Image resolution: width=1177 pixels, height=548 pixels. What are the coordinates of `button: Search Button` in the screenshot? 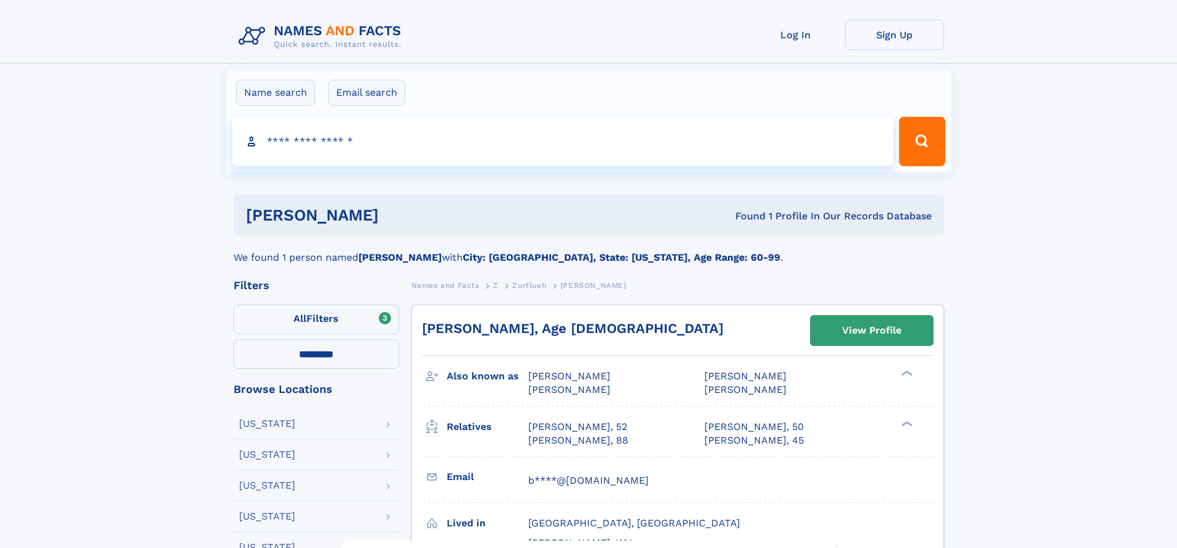 It's located at (922, 142).